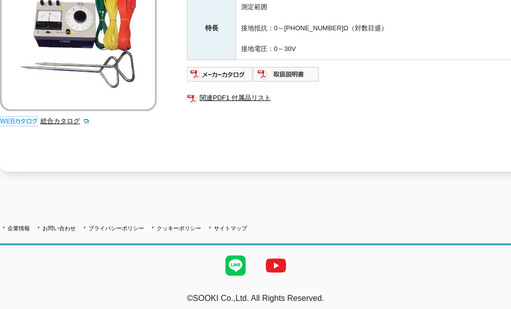 The height and width of the screenshot is (309, 511). Describe the element at coordinates (19, 228) in the screenshot. I see `a: 企業情報` at that location.